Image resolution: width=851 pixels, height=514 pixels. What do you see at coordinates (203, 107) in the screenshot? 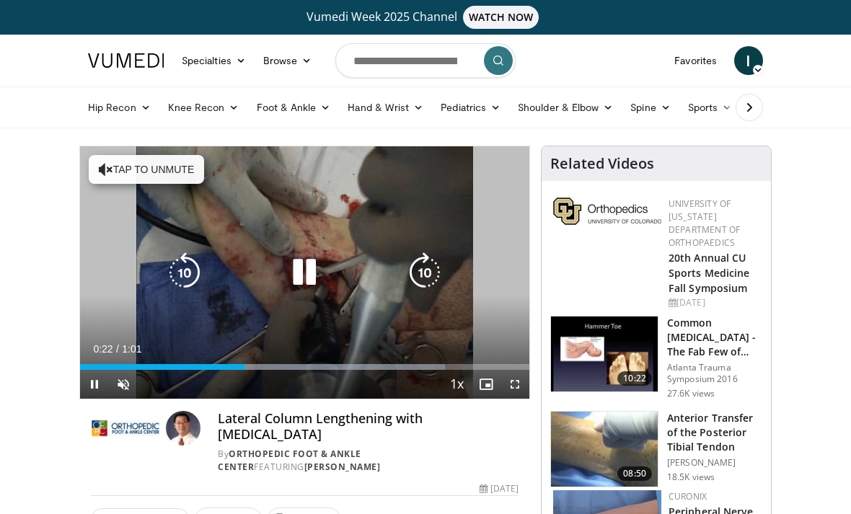
I see `a: Knee Recon` at bounding box center [203, 107].